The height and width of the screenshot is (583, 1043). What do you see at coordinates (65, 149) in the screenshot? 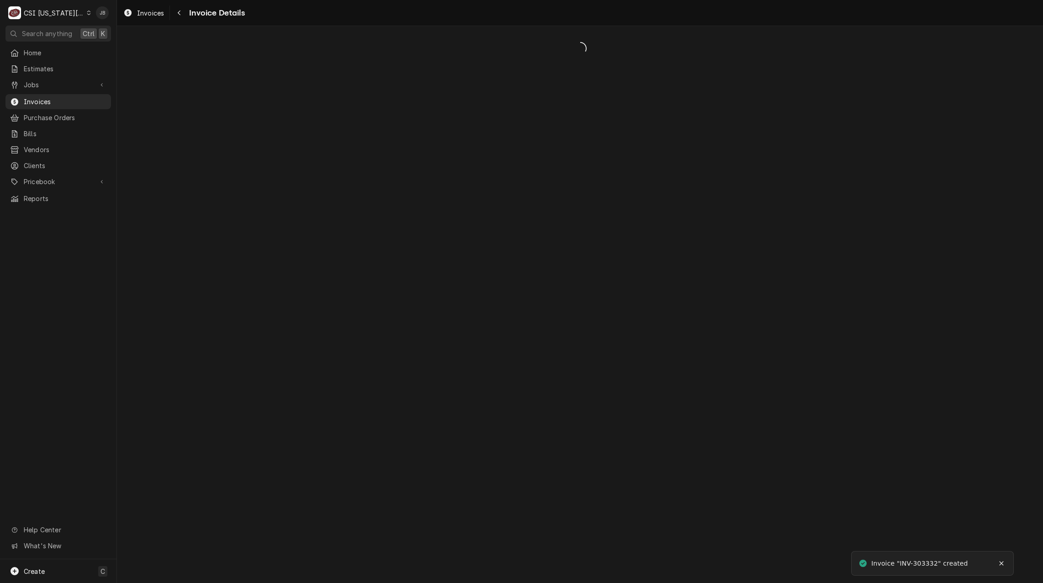
I see `span: Vendors` at bounding box center [65, 149].